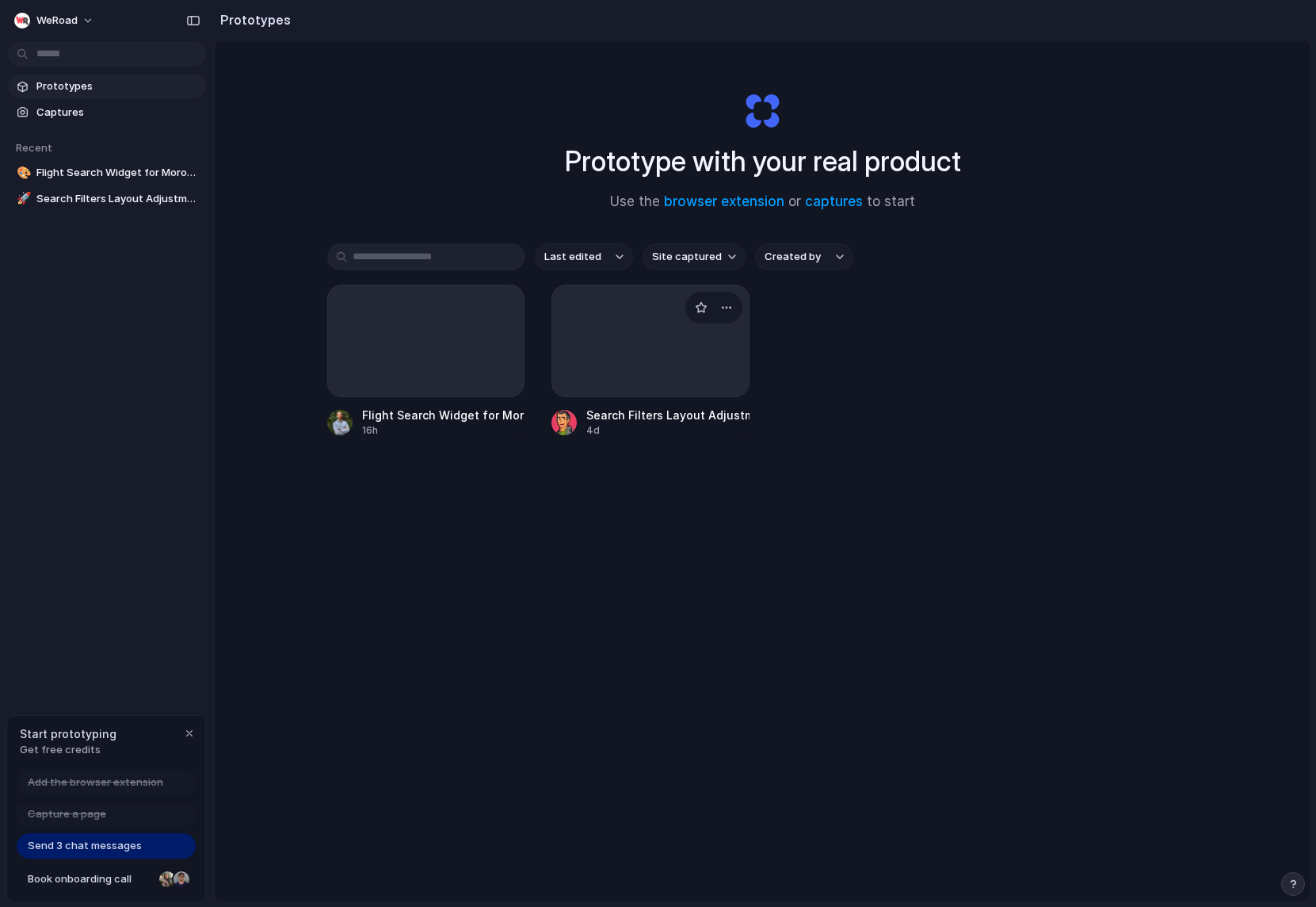  I want to click on span: Capture a page, so click(67, 814).